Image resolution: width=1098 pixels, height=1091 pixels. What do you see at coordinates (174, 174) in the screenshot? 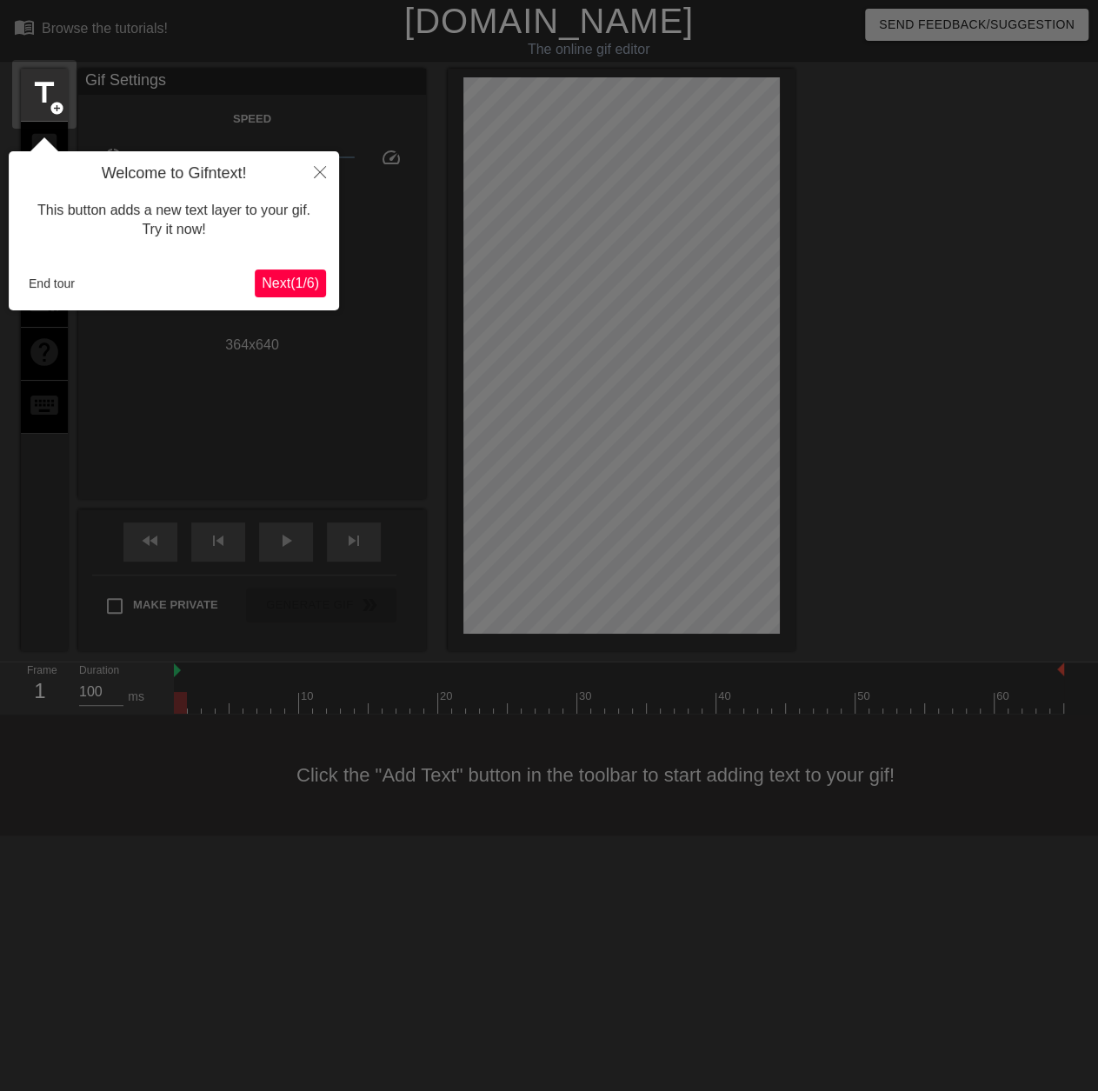
I see `h4: Welcome to Gifntext!` at bounding box center [174, 174].